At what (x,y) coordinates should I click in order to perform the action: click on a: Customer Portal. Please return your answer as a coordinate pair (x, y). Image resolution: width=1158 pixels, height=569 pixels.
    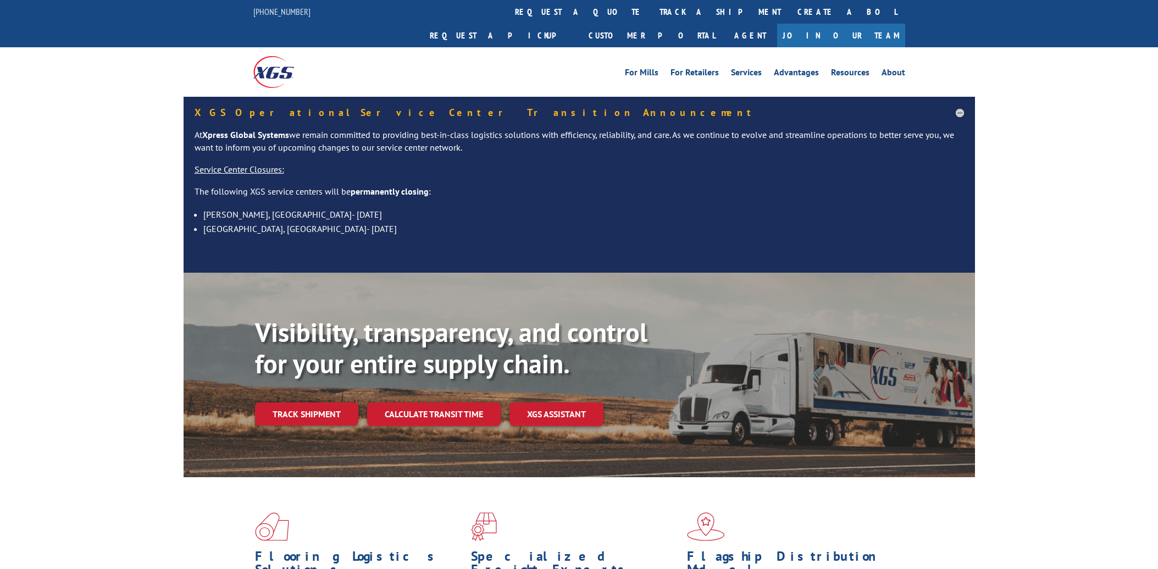
    Looking at the image, I should click on (652, 35).